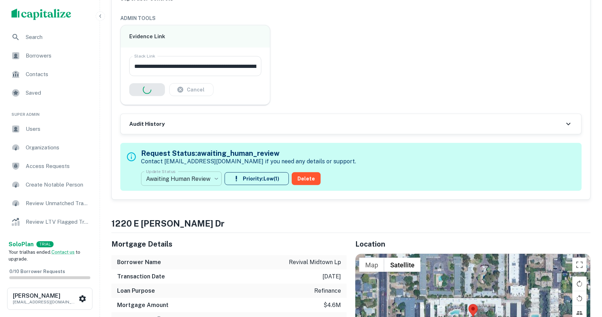  Describe the element at coordinates (195, 36) in the screenshot. I see `h6: Evidence Link` at that location.